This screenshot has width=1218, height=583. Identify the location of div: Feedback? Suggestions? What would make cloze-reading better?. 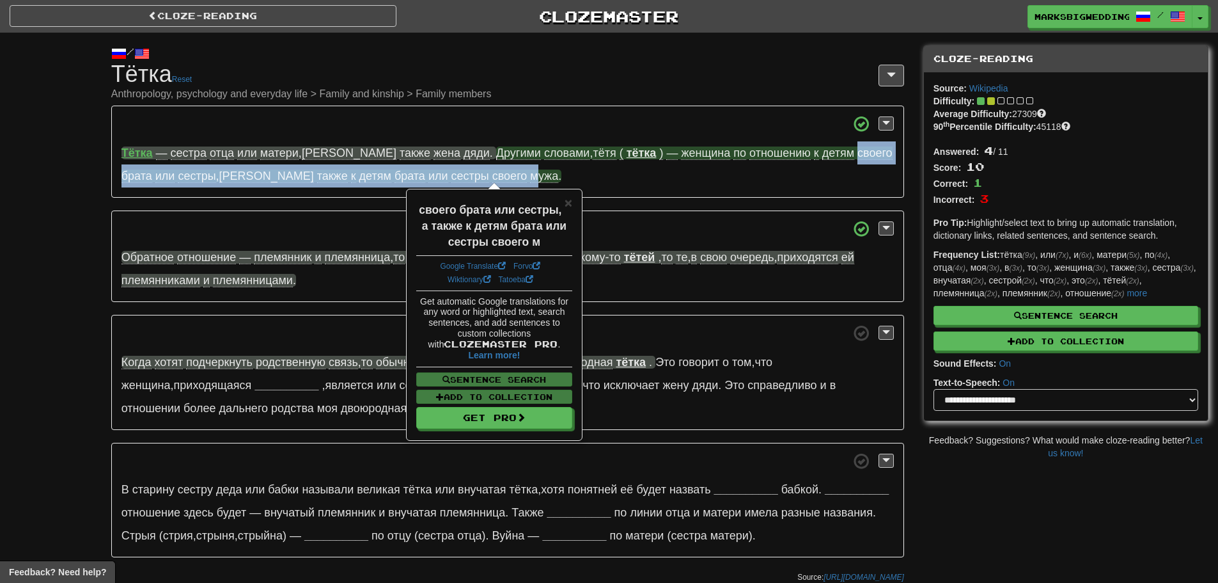
(1066, 446).